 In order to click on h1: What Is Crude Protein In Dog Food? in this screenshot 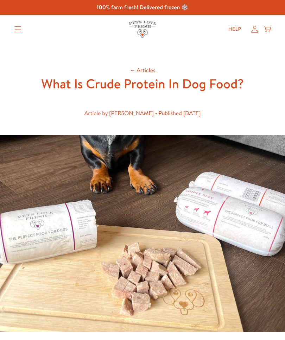, I will do `click(143, 84)`.